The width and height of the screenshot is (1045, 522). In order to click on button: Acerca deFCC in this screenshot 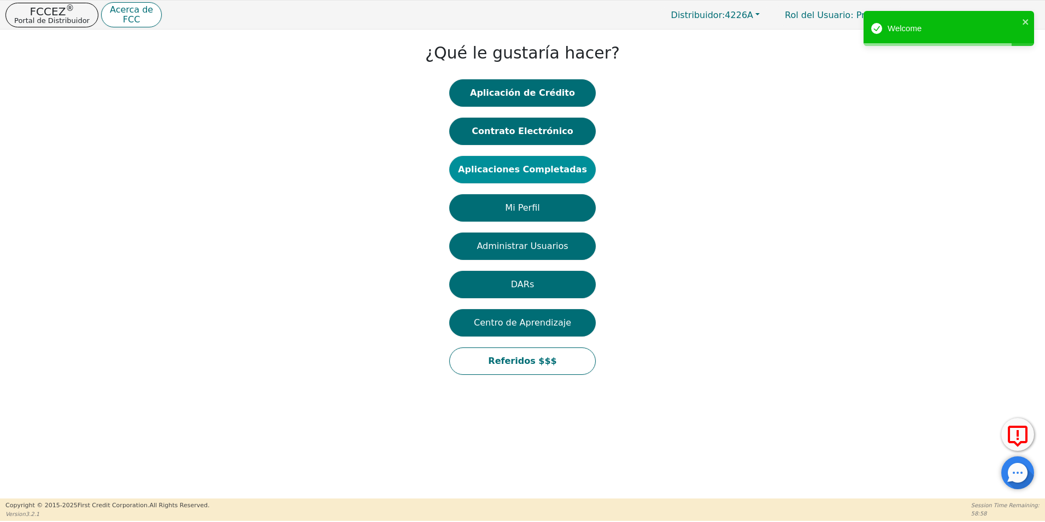, I will do `click(131, 15)`.